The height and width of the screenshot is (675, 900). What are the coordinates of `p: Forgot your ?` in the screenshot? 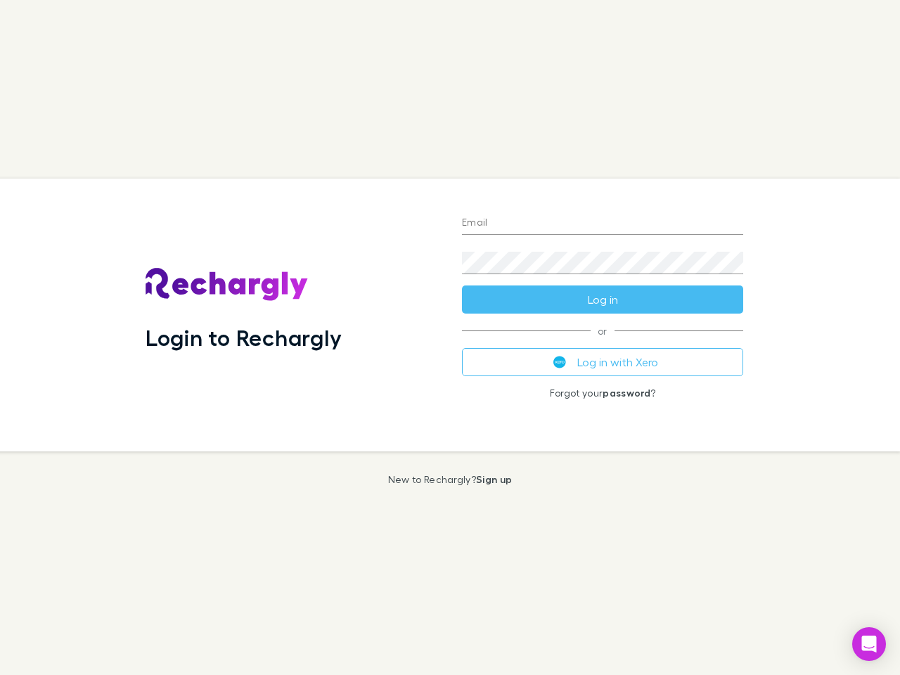 It's located at (603, 393).